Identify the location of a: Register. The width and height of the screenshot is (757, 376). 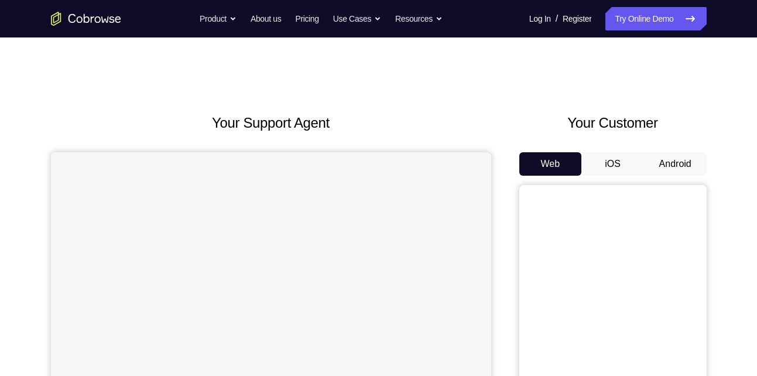
(577, 19).